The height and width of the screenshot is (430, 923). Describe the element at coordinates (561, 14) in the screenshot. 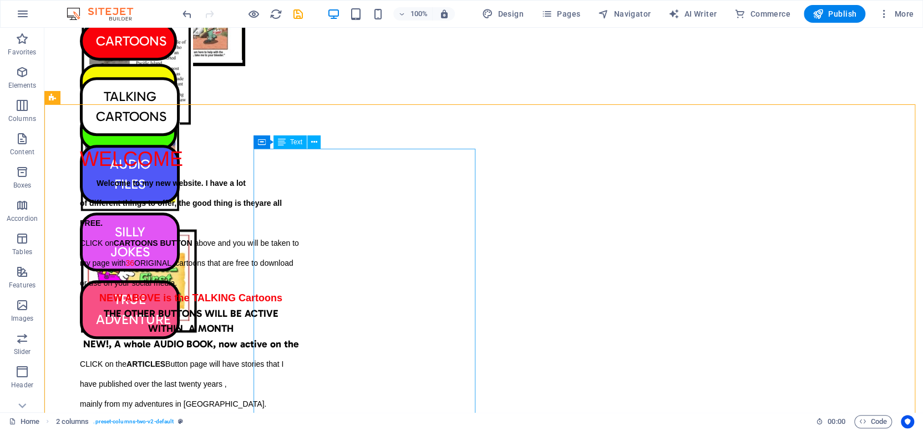

I see `button: Pages` at that location.